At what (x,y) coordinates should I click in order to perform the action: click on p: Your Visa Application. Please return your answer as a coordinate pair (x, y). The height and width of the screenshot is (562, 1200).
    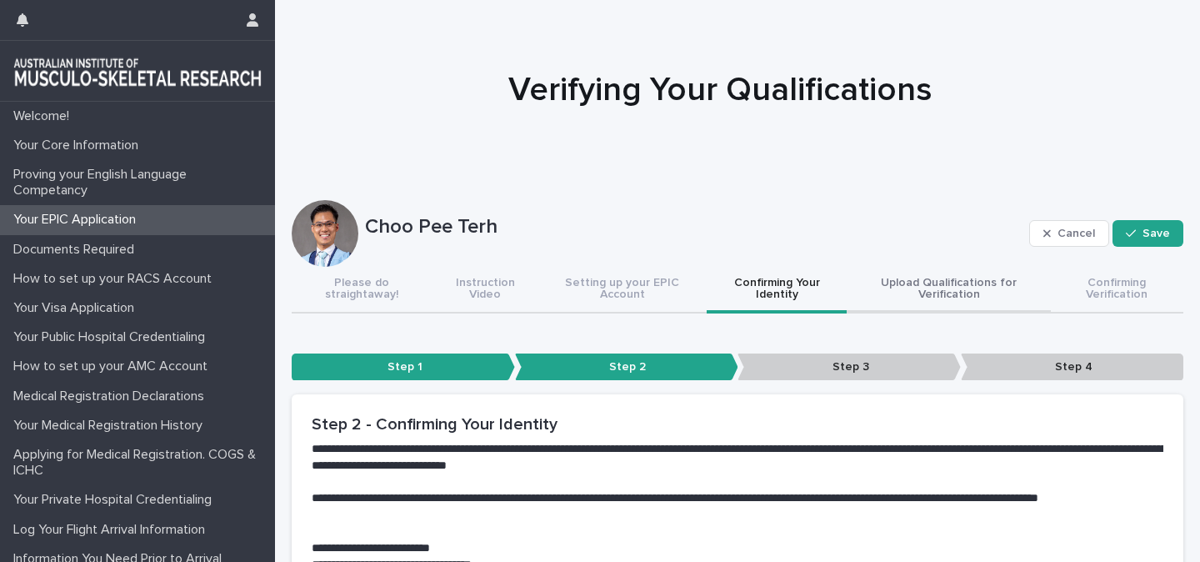
    Looking at the image, I should click on (77, 308).